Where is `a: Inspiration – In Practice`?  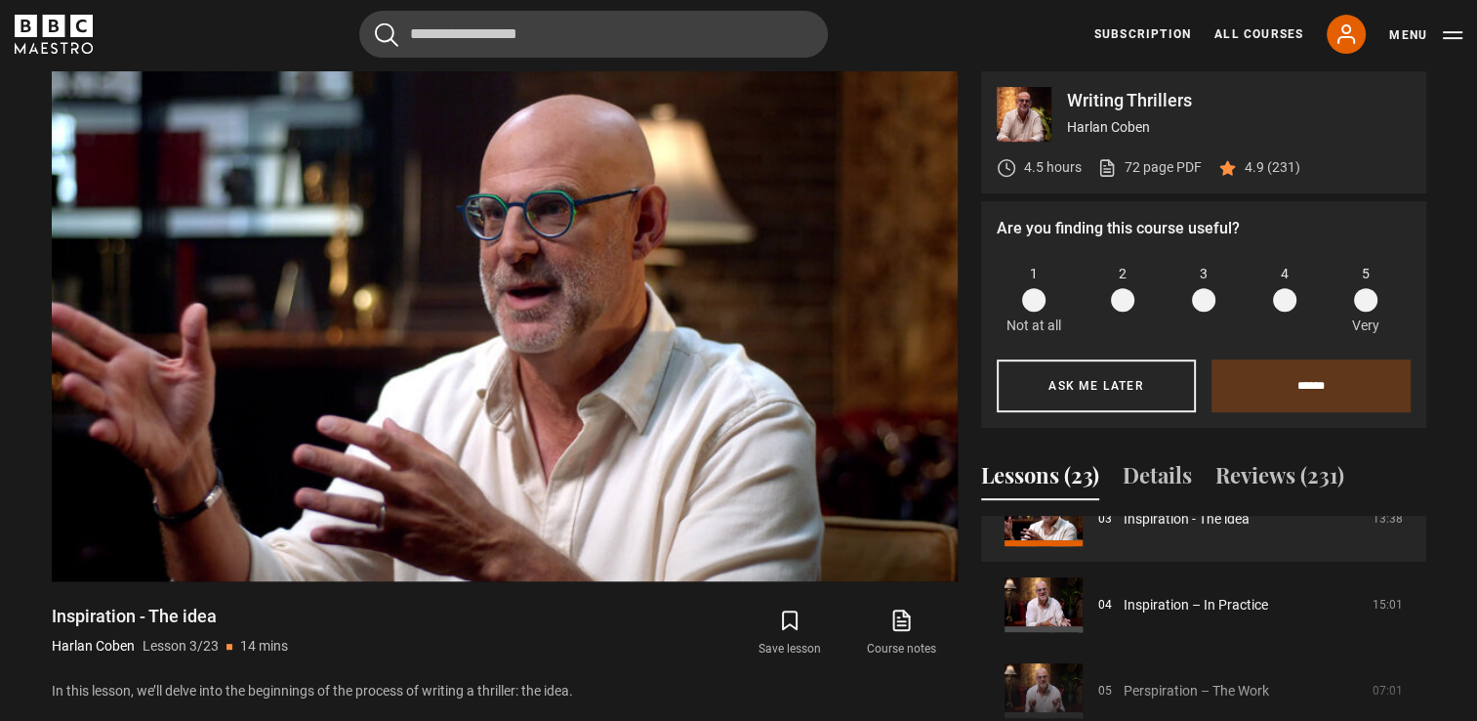
a: Inspiration – In Practice is located at coordinates (1196, 604).